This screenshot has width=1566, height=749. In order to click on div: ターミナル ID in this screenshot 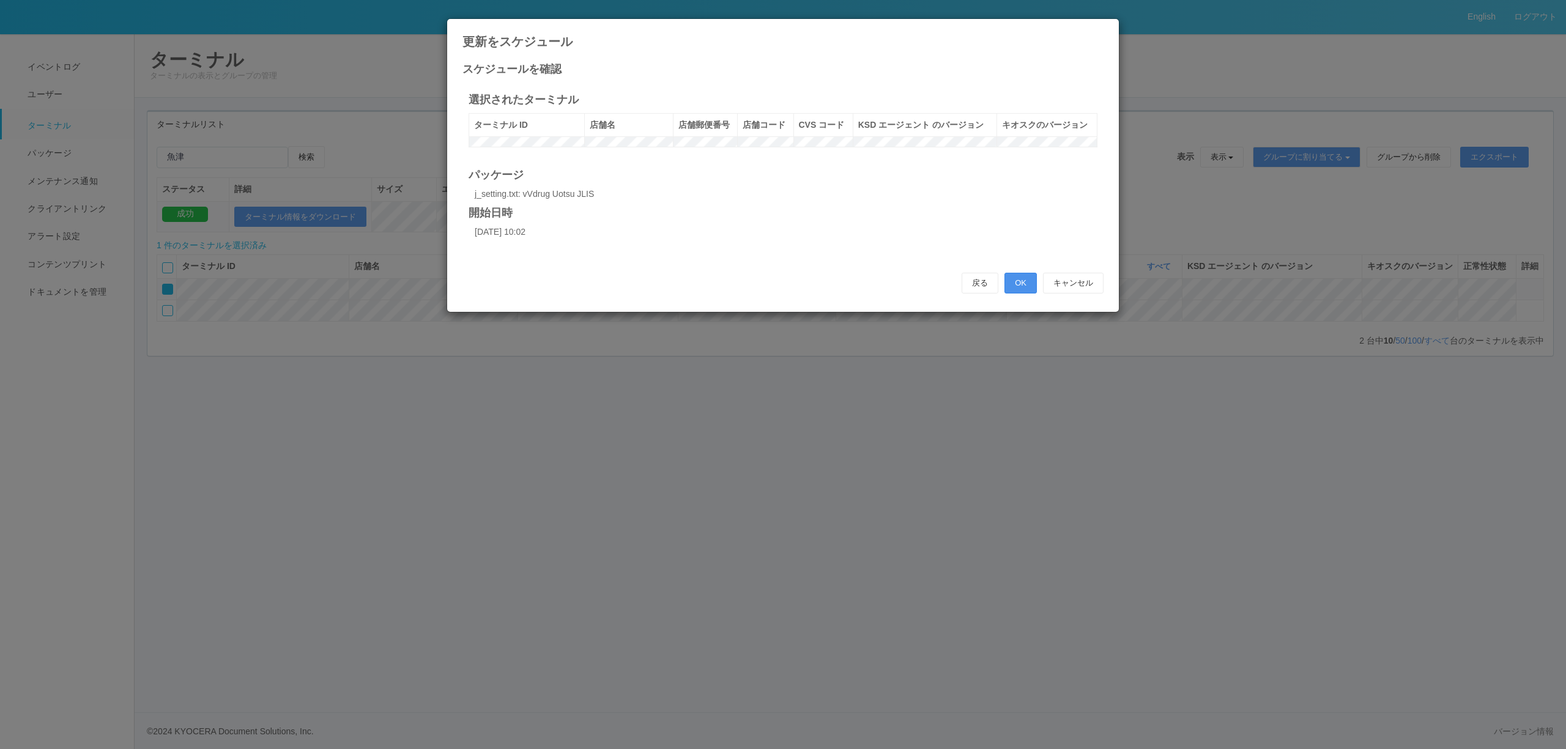, I will do `click(527, 125)`.